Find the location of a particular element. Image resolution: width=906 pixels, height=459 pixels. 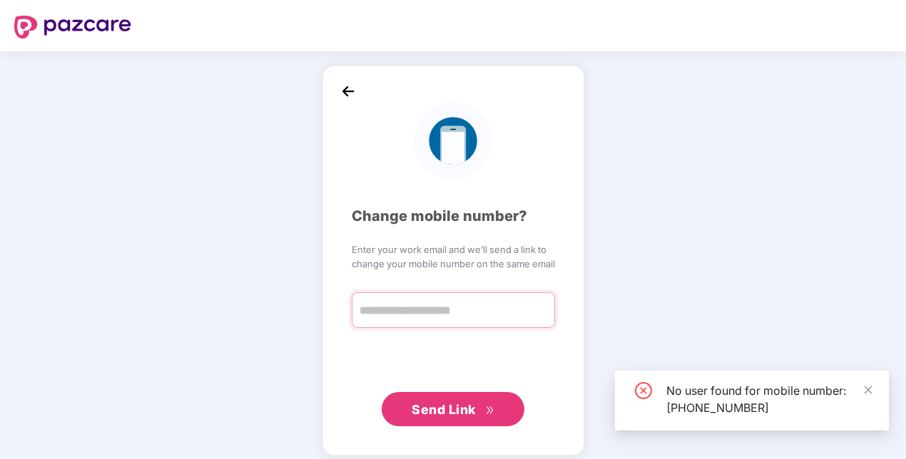

span: close is located at coordinates (868, 390).